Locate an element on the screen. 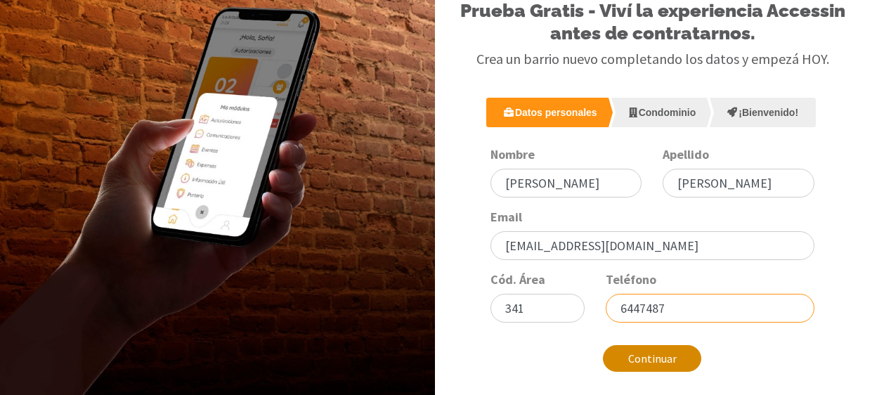 Image resolution: width=891 pixels, height=395 pixels. label: Email is located at coordinates (506, 217).